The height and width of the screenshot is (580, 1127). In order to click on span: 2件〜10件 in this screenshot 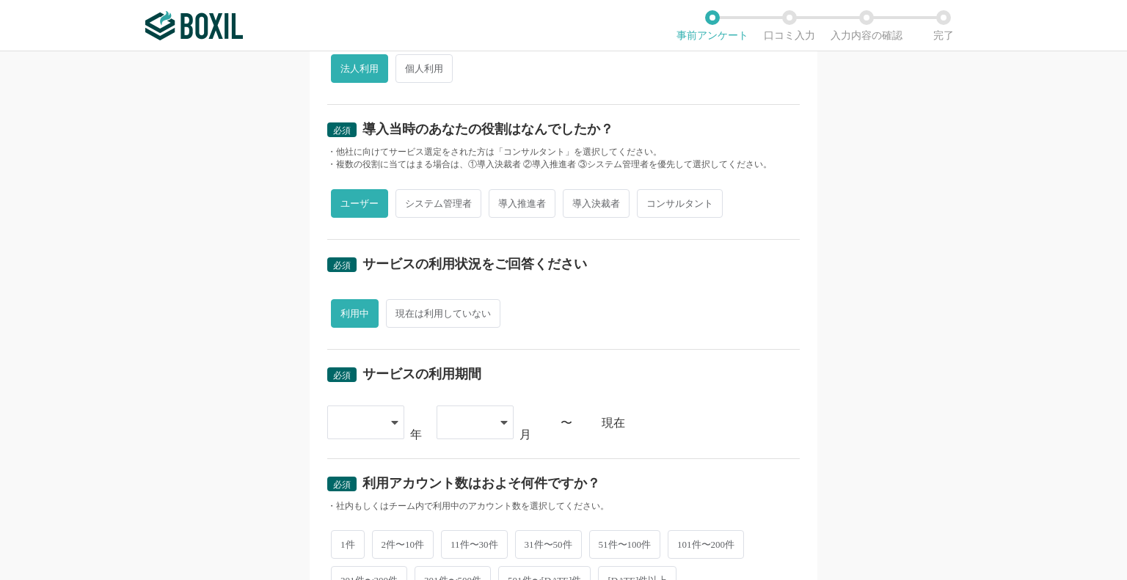, I will do `click(403, 544)`.